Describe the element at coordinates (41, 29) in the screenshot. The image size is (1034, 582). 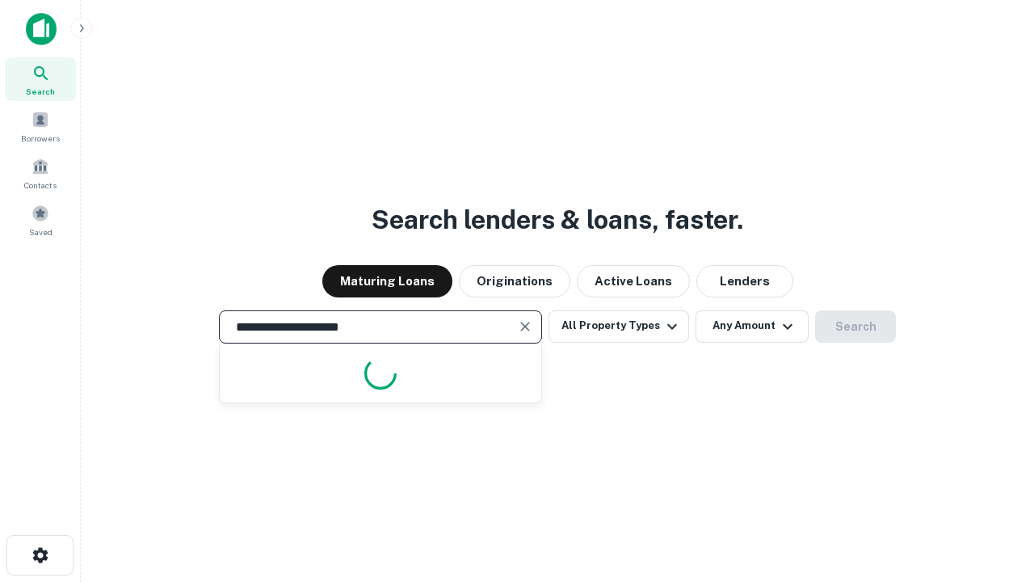
I see `img: capitalize-icon.png` at that location.